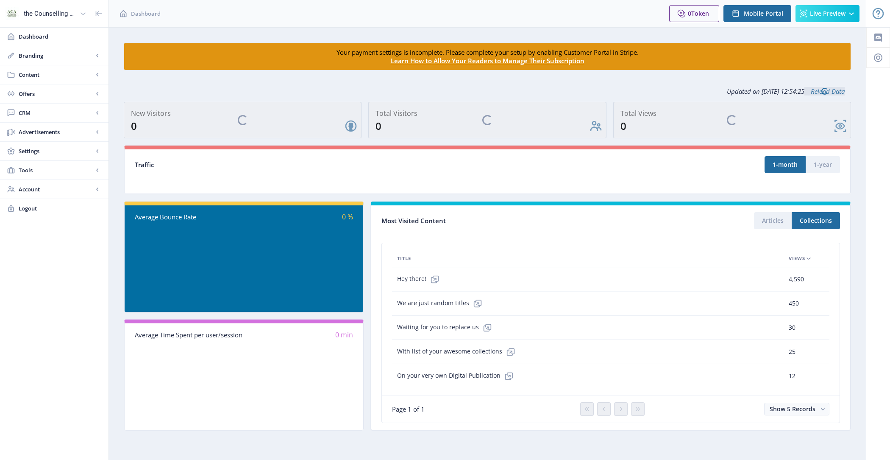 This screenshot has height=460, width=890. I want to click on span: Branding, so click(56, 56).